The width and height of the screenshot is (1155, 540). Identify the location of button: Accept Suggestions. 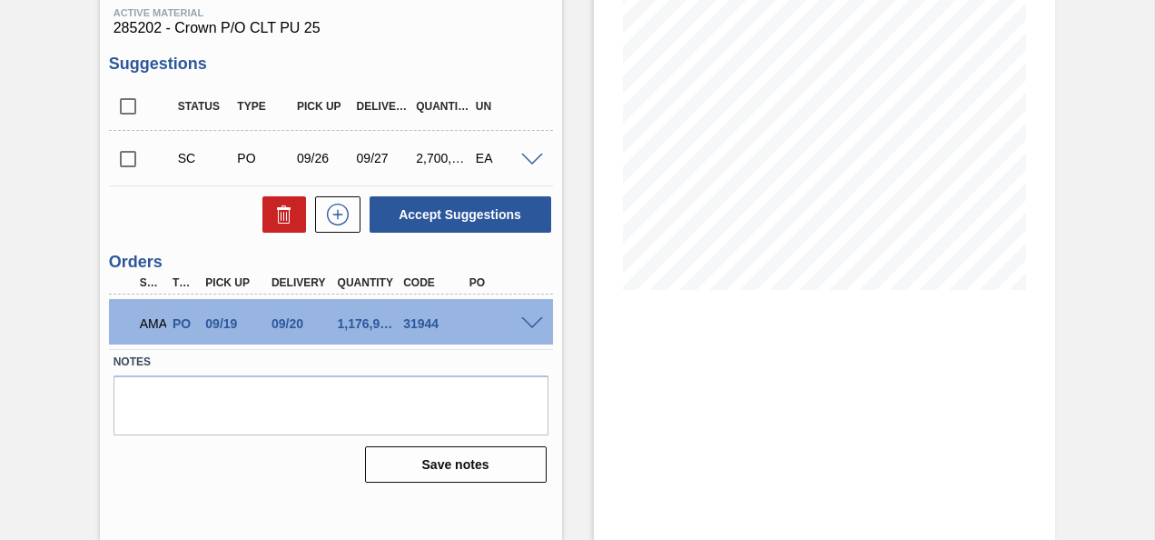
(460, 214).